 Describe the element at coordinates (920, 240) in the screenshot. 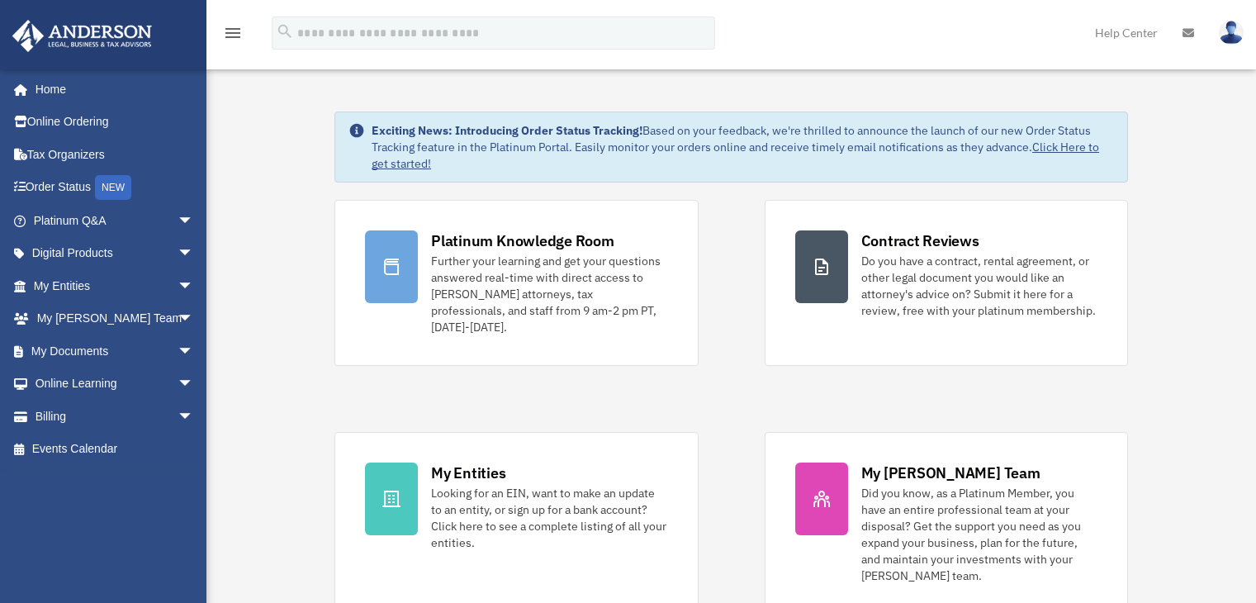

I see `div: Contract Reviews` at that location.